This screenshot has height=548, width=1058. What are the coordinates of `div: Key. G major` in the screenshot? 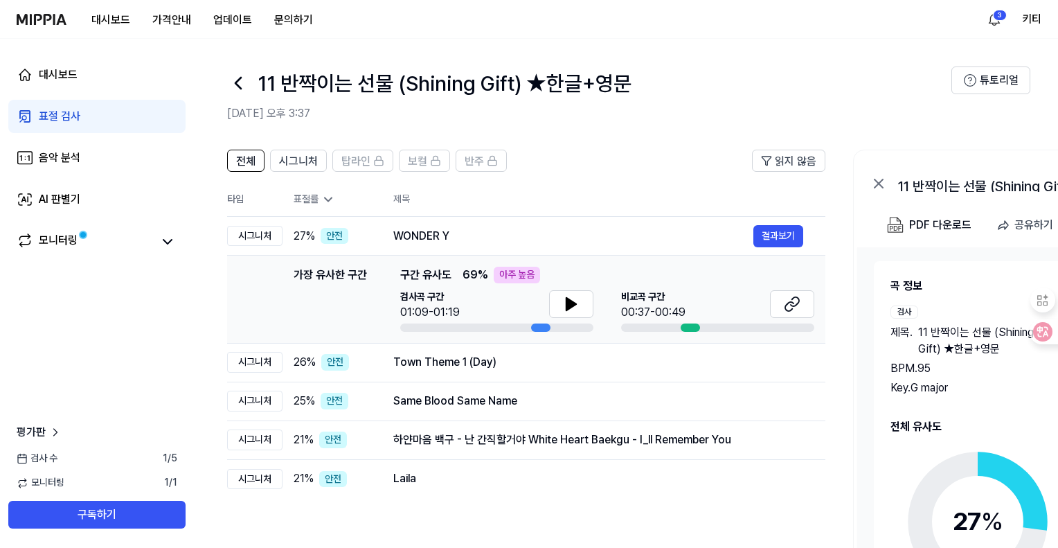 It's located at (973, 388).